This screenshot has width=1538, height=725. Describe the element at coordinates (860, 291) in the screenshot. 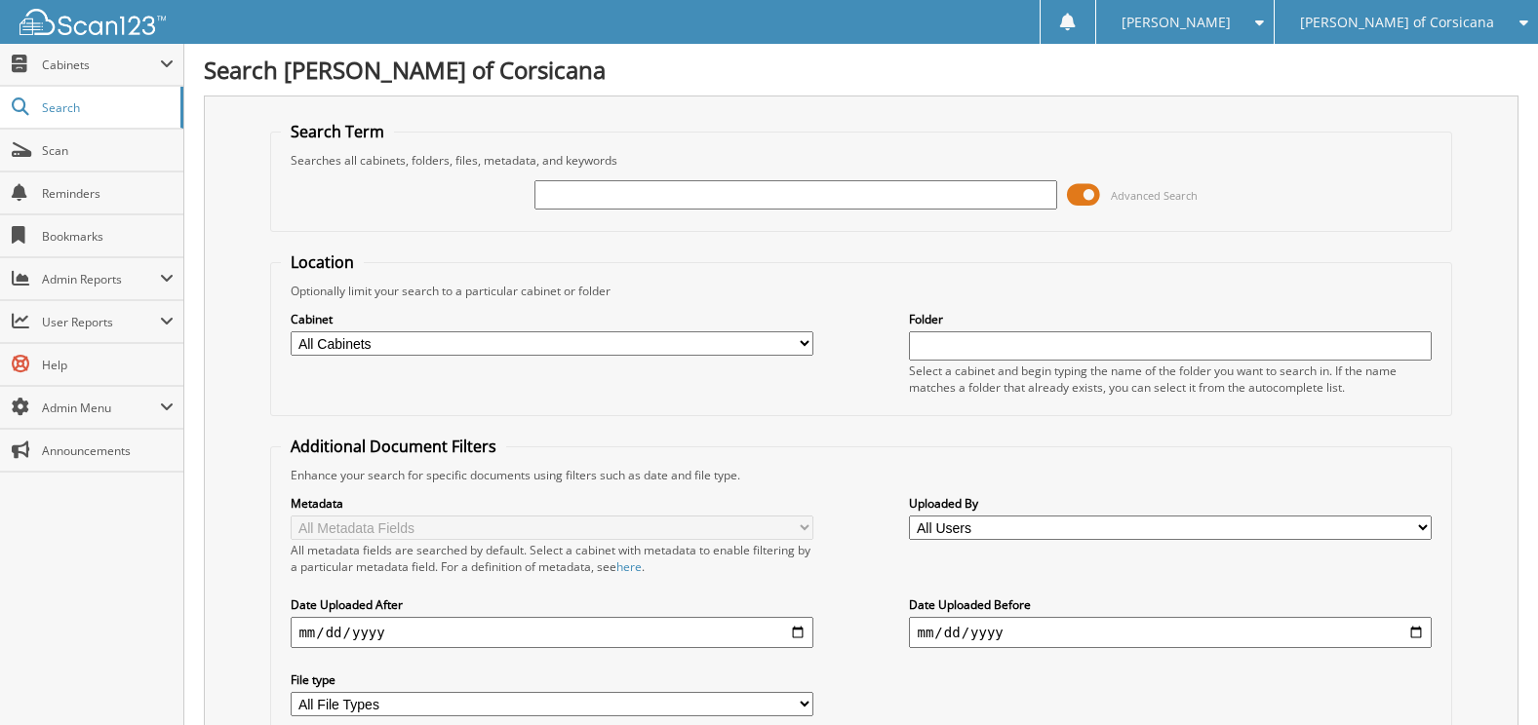

I see `div: Optionally limit your search to a particular cabinet or folder` at that location.